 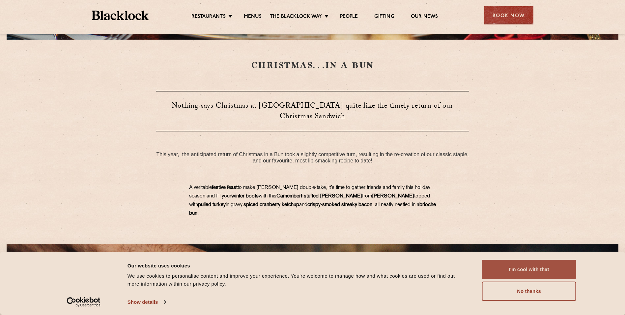 What do you see at coordinates (147, 302) in the screenshot?
I see `a: Show details` at bounding box center [147, 302].